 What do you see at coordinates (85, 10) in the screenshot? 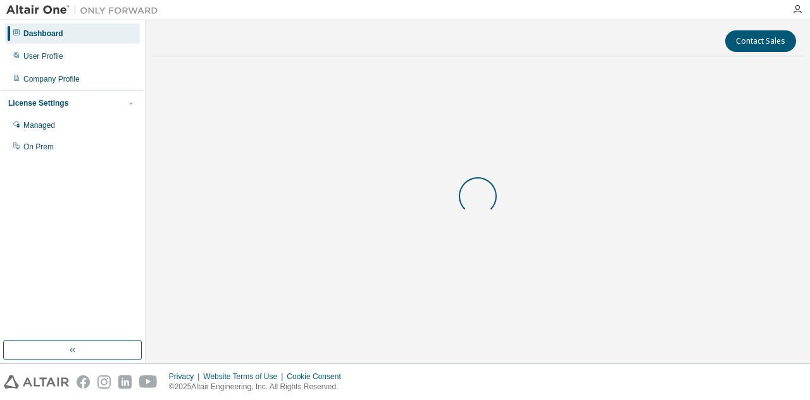
I see `img: Altair One` at bounding box center [85, 10].